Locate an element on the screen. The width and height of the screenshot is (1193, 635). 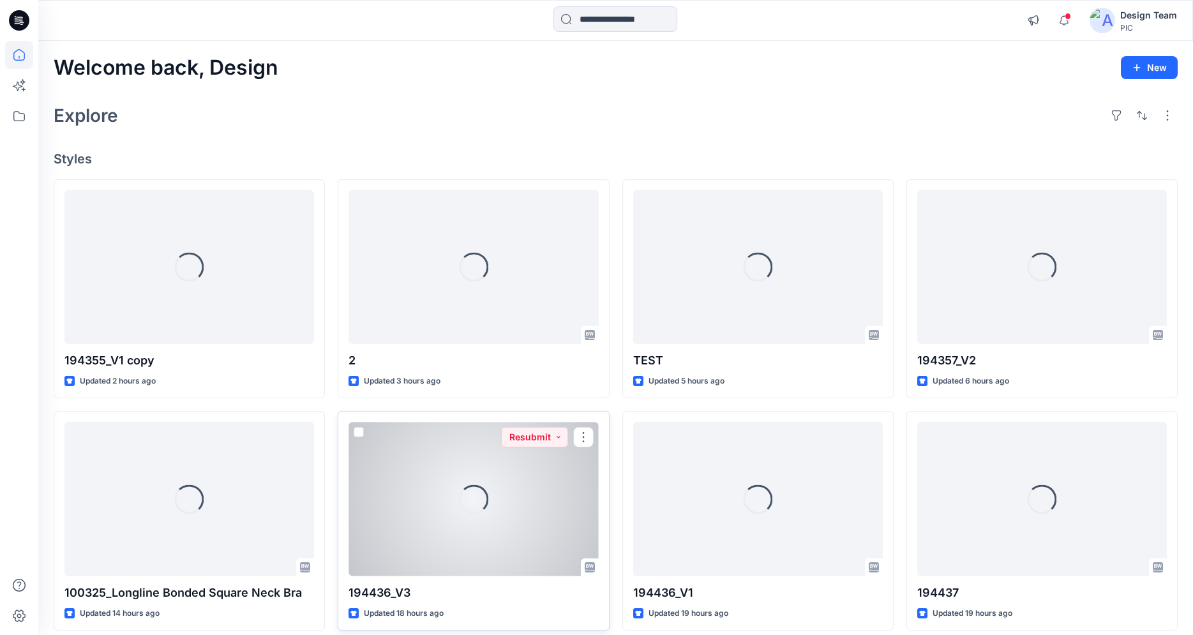
p: 194436_V1 is located at coordinates (758, 593).